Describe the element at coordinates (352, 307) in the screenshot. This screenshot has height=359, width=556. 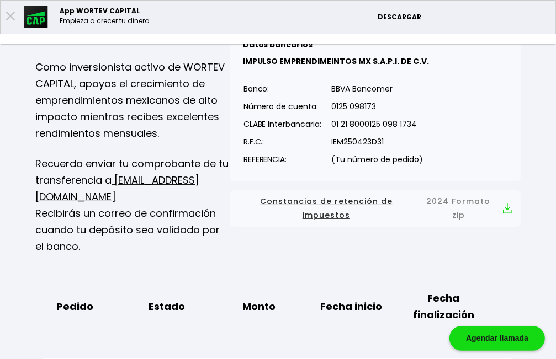
I see `b: Fecha inicio` at that location.